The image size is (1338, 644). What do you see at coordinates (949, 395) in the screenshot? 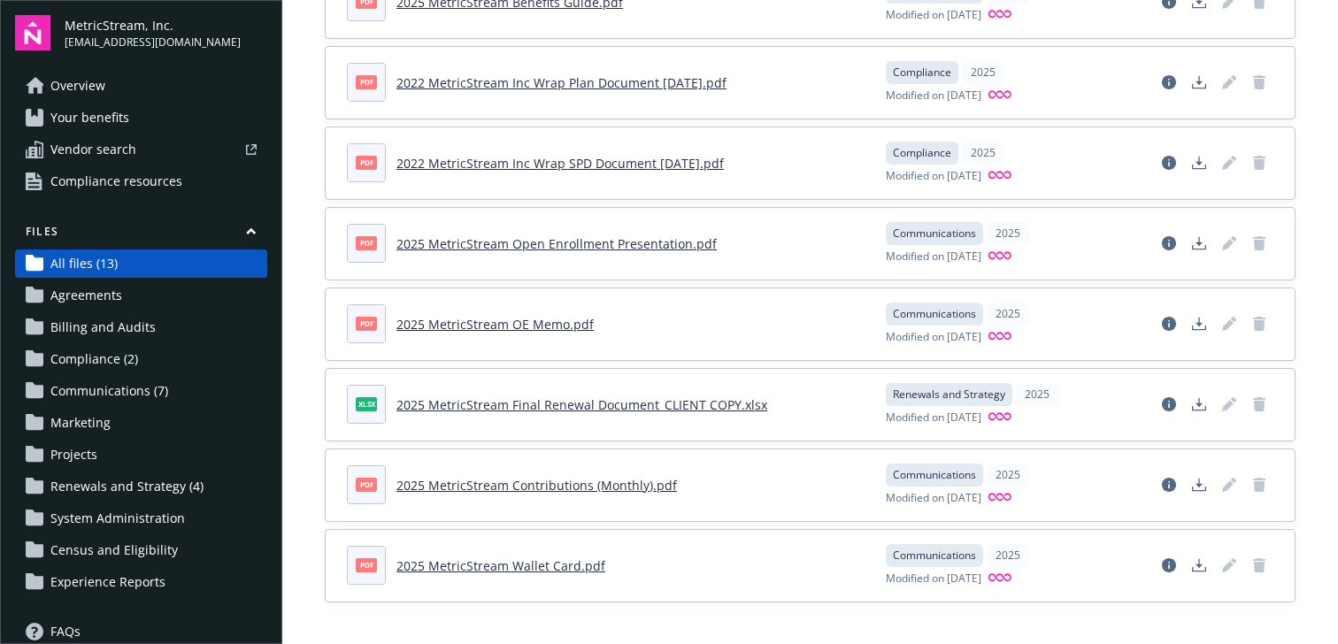
I see `span: Renewals and Strategy` at bounding box center [949, 395].